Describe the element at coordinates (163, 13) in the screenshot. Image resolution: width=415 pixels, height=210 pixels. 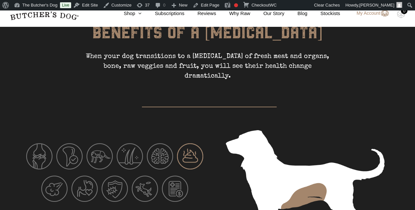
I see `a: Subscriptions` at that location.